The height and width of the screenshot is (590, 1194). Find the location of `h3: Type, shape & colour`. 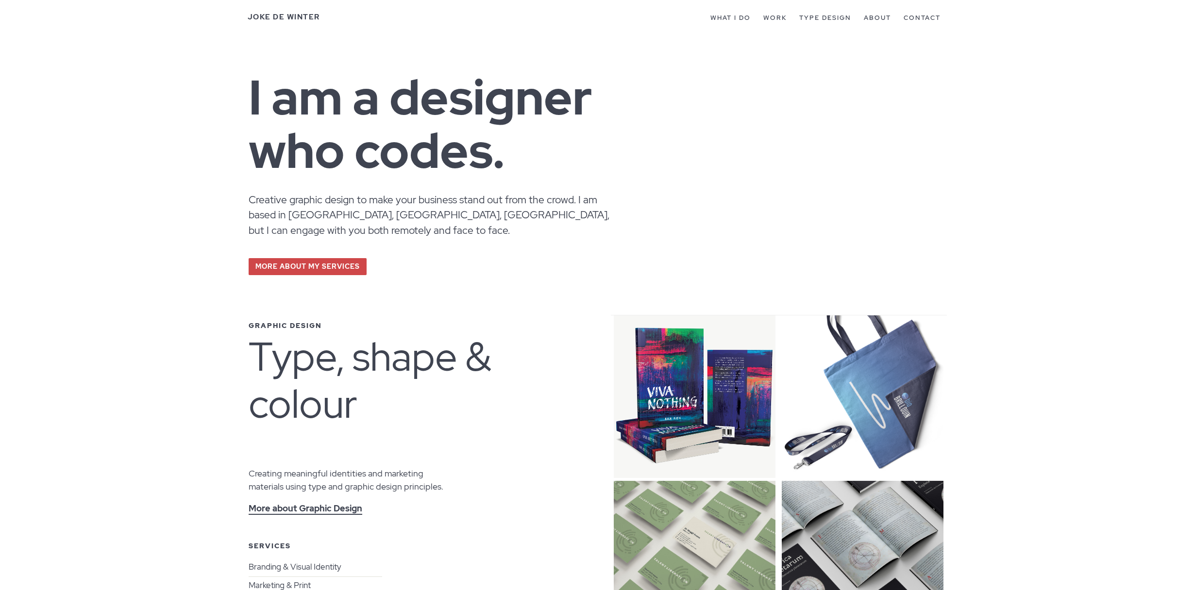

h3: Type, shape & colour is located at coordinates (417, 400).